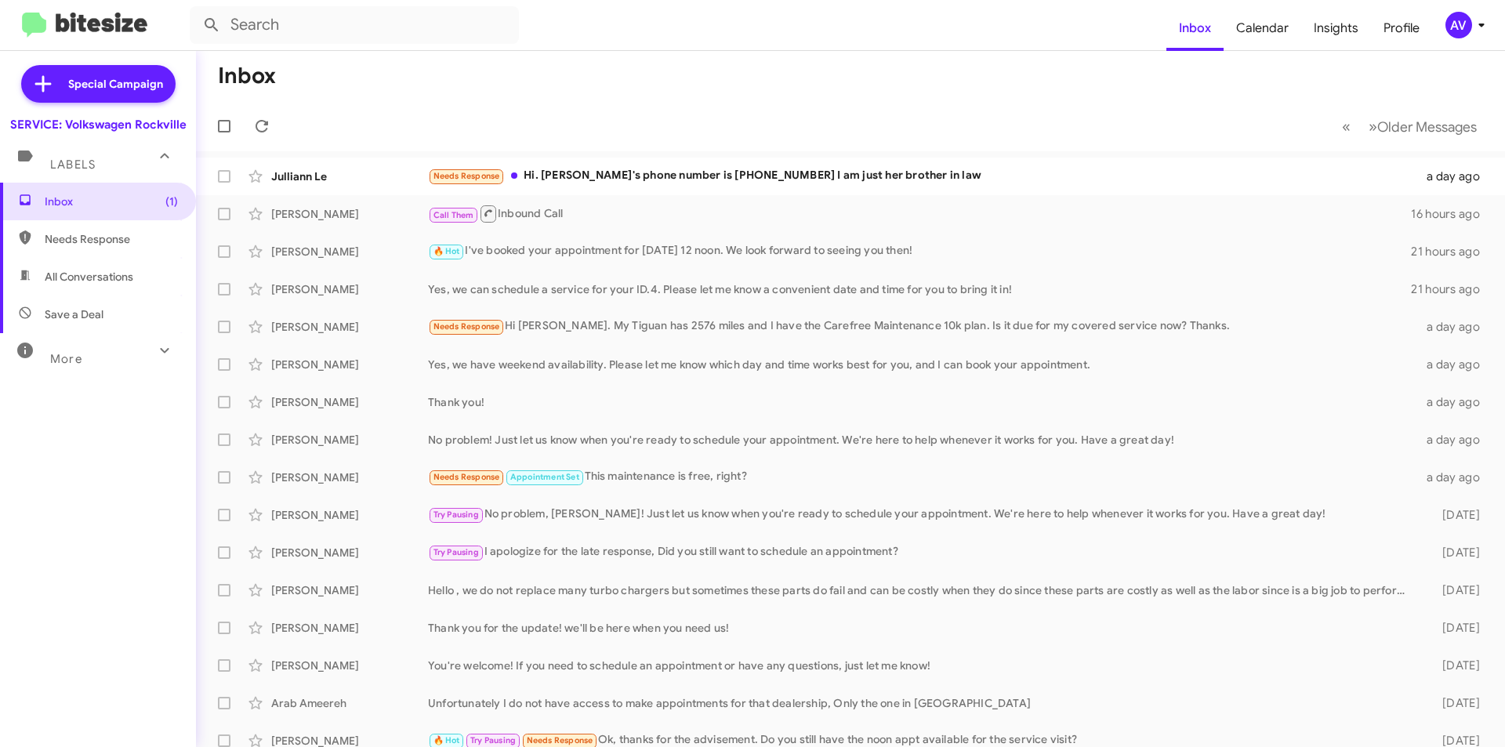  I want to click on a: Insights, so click(1335, 28).